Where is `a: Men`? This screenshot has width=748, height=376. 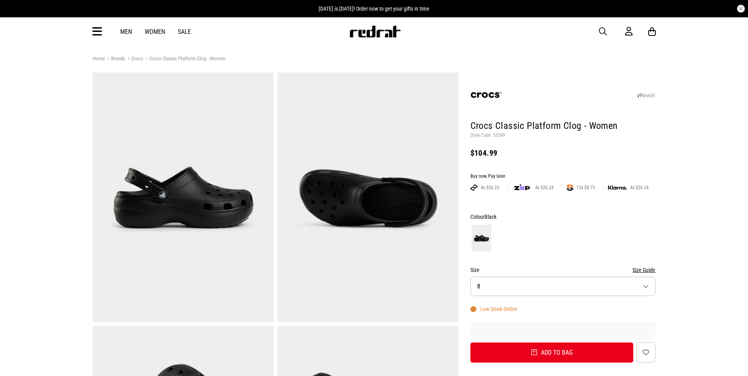 a: Men is located at coordinates (126, 32).